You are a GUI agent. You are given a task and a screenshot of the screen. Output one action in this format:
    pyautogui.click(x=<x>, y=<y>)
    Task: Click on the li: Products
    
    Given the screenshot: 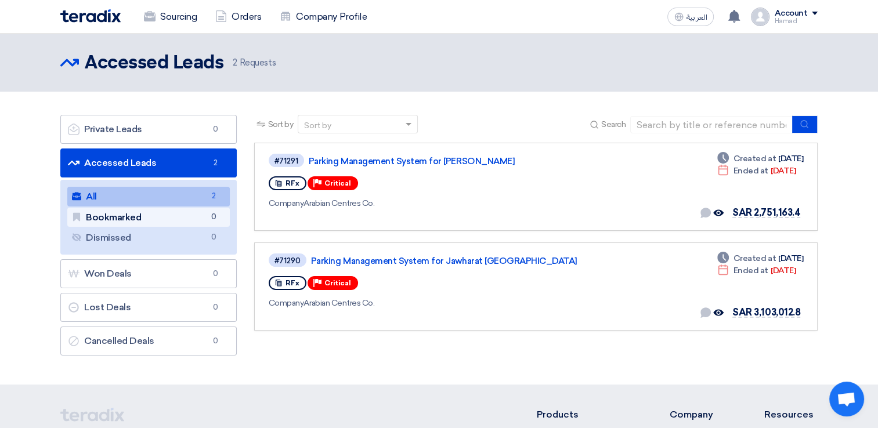 What is the action you would take?
    pyautogui.click(x=586, y=415)
    